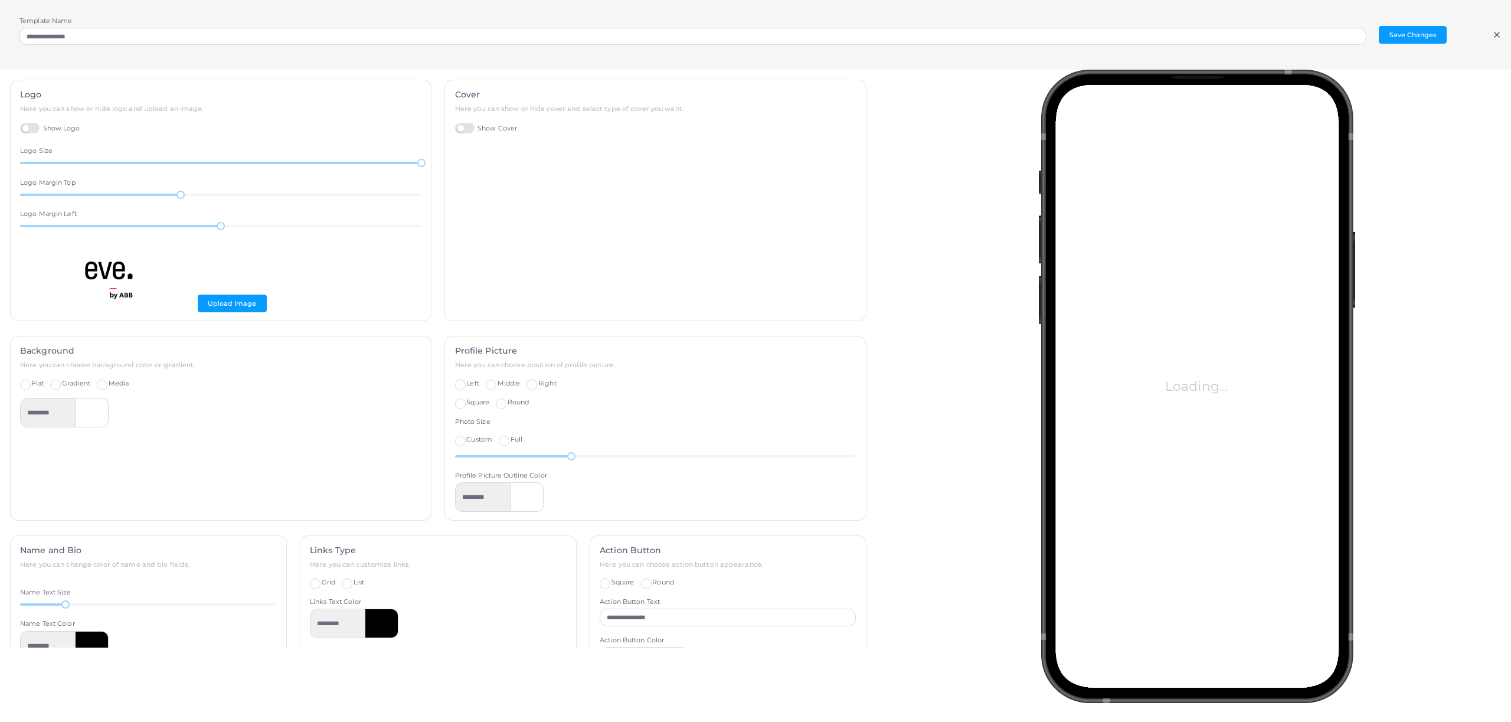  I want to click on label: Show Logo, so click(50, 128).